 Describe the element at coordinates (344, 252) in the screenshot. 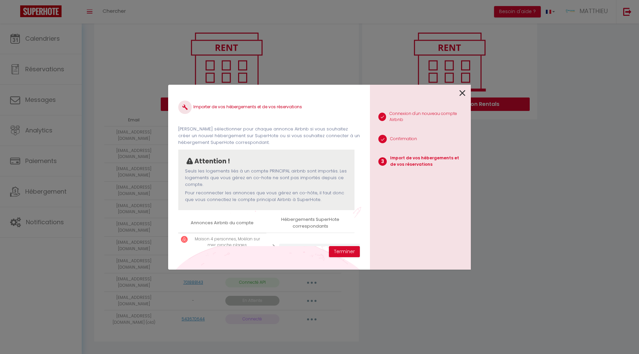

I see `button: Terminer` at that location.